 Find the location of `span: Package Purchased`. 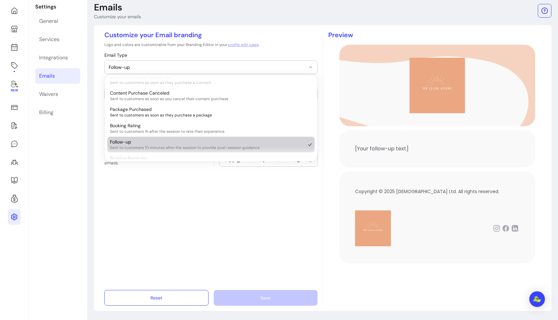

span: Package Purchased is located at coordinates (131, 109).